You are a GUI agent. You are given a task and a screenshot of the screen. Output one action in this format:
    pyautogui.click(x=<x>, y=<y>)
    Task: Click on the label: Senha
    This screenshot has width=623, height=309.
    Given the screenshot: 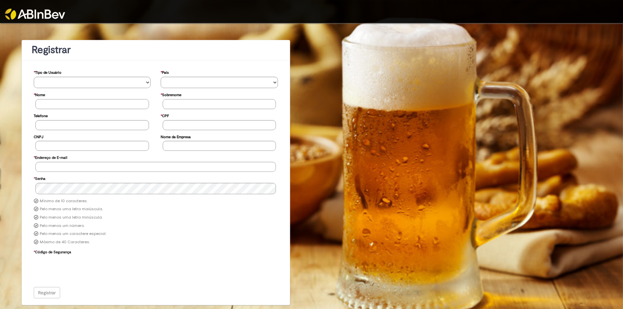 What is the action you would take?
    pyautogui.click(x=39, y=178)
    